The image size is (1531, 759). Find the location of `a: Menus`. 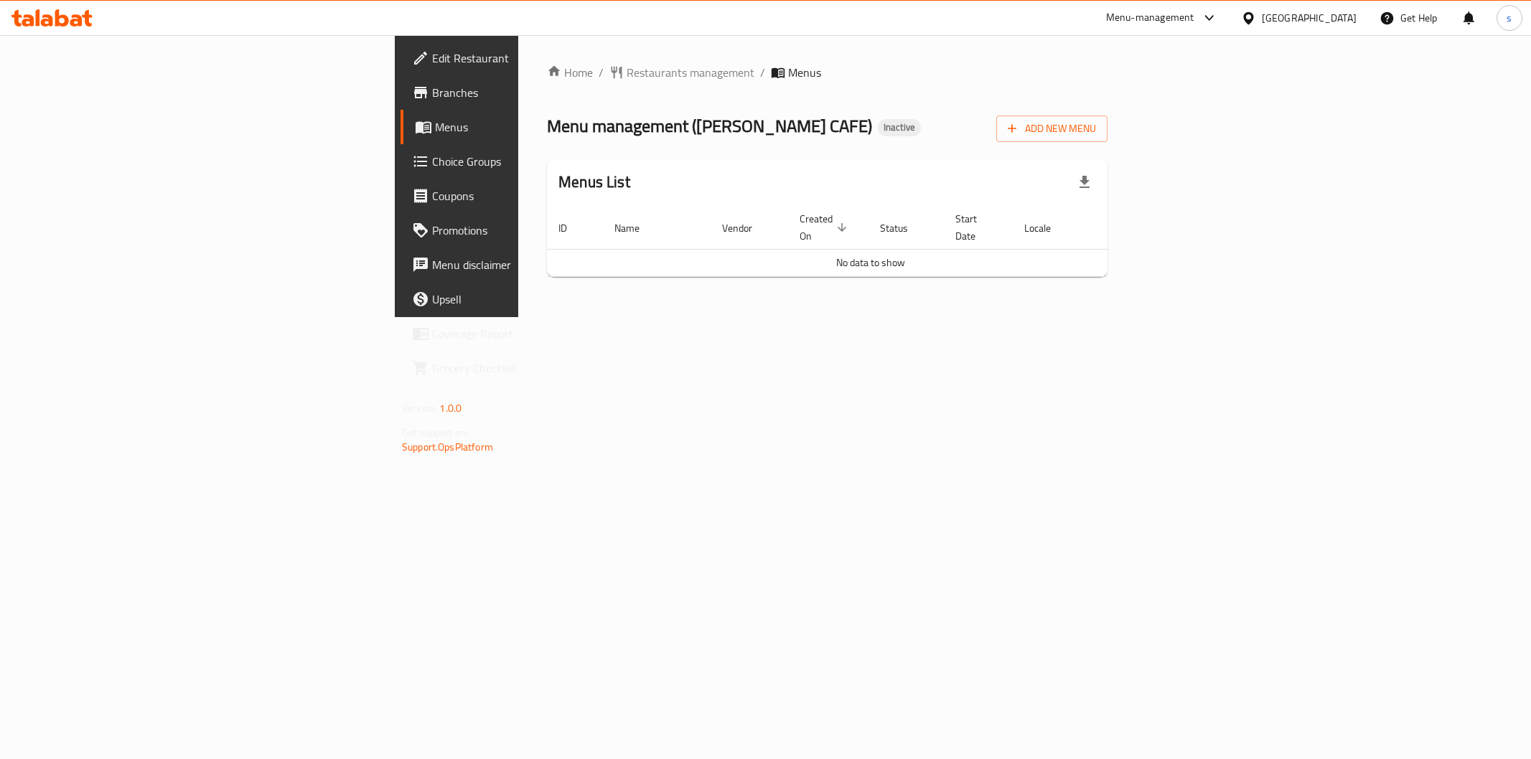

a: Menus is located at coordinates (525, 127).